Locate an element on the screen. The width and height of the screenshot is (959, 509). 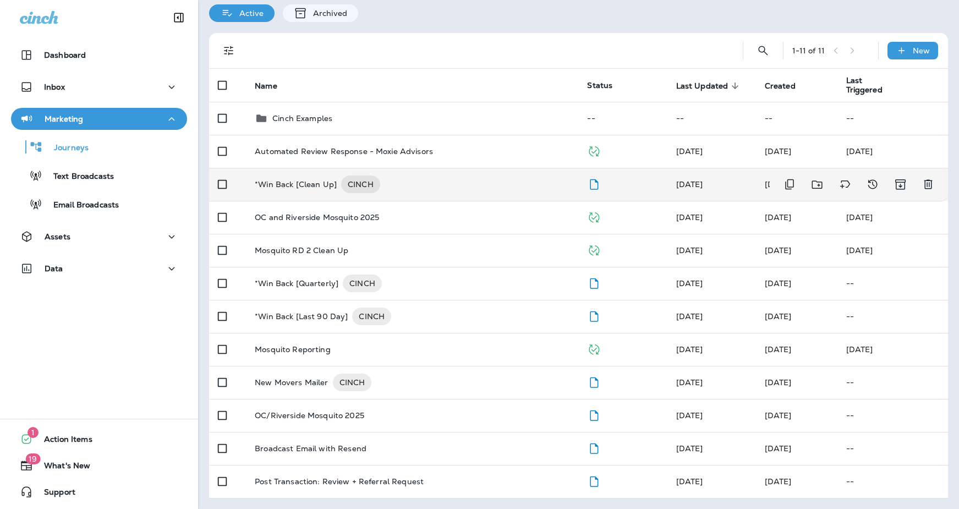
button: Delete is located at coordinates (928, 184).